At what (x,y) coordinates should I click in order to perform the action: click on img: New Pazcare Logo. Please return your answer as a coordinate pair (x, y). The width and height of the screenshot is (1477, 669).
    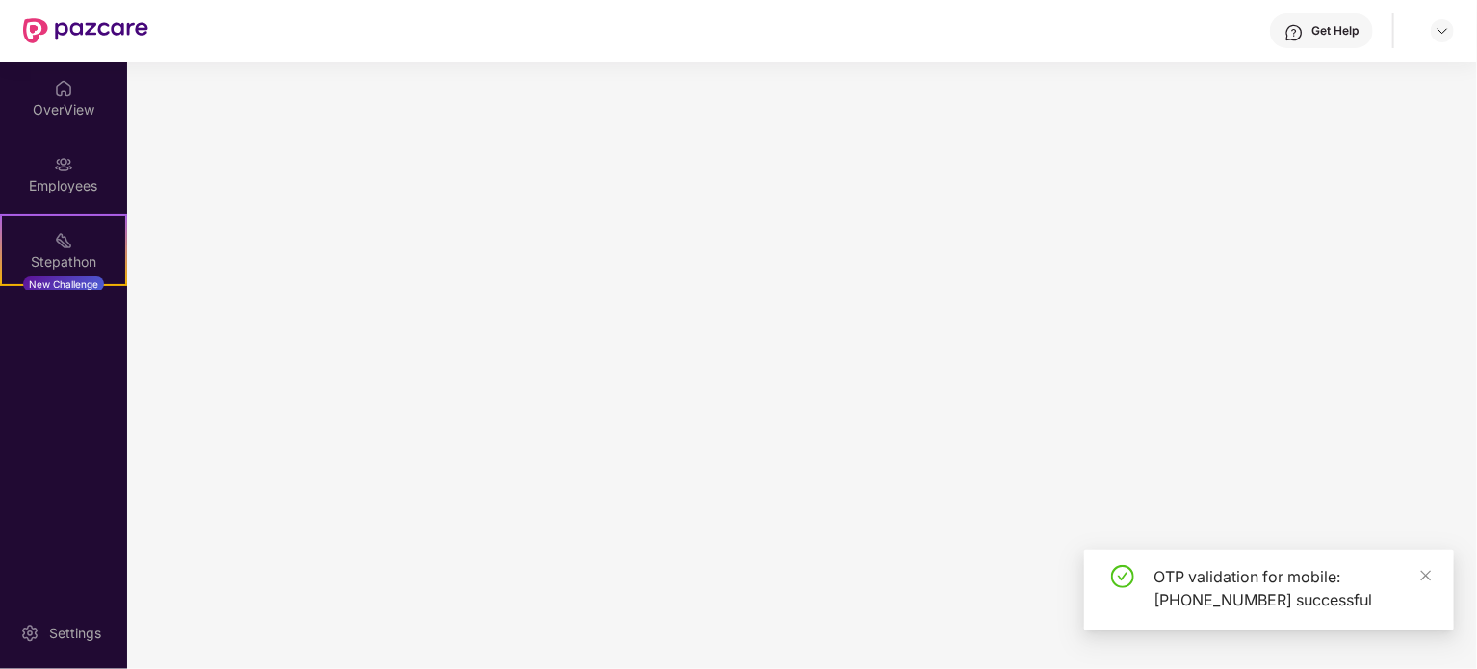
    Looking at the image, I should click on (86, 31).